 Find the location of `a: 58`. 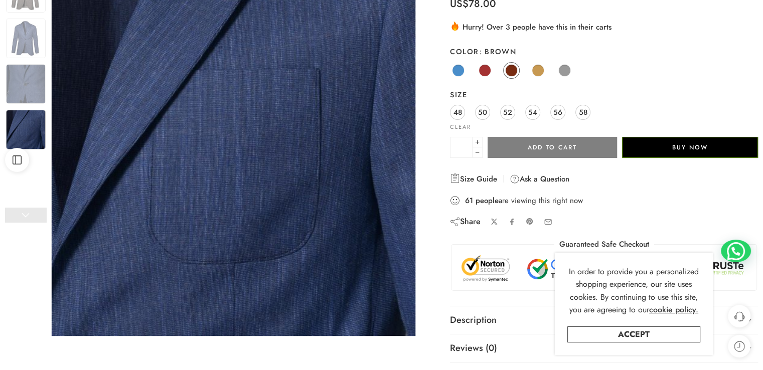

a: 58 is located at coordinates (583, 112).